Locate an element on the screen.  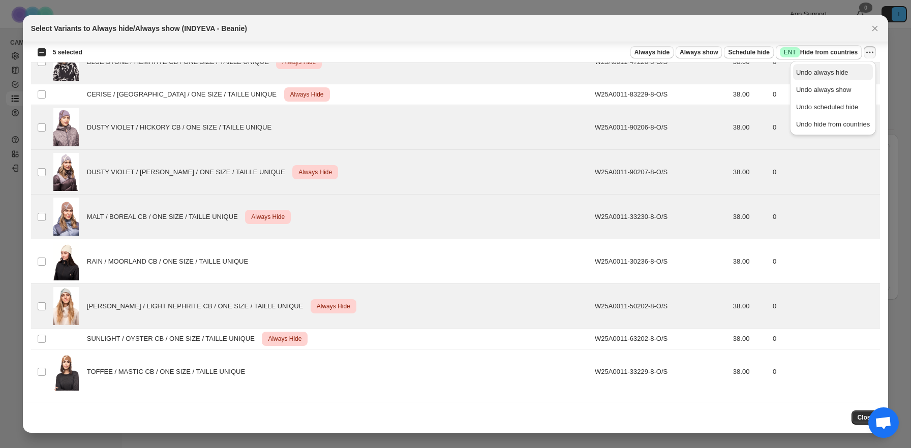
span: MALT / BOREAL CB / ONE SIZE / TAILLE UNIQUE is located at coordinates (165, 217).